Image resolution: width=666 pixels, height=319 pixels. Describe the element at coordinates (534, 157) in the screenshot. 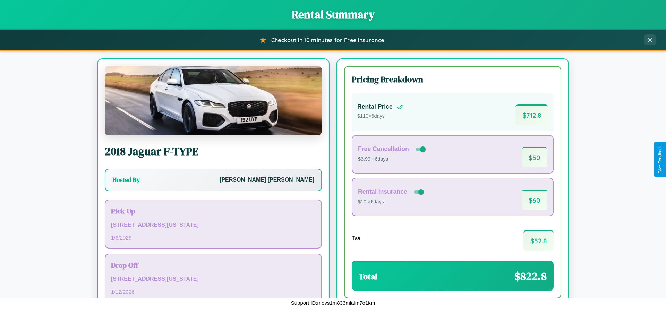

I see `span: $ 50` at that location.